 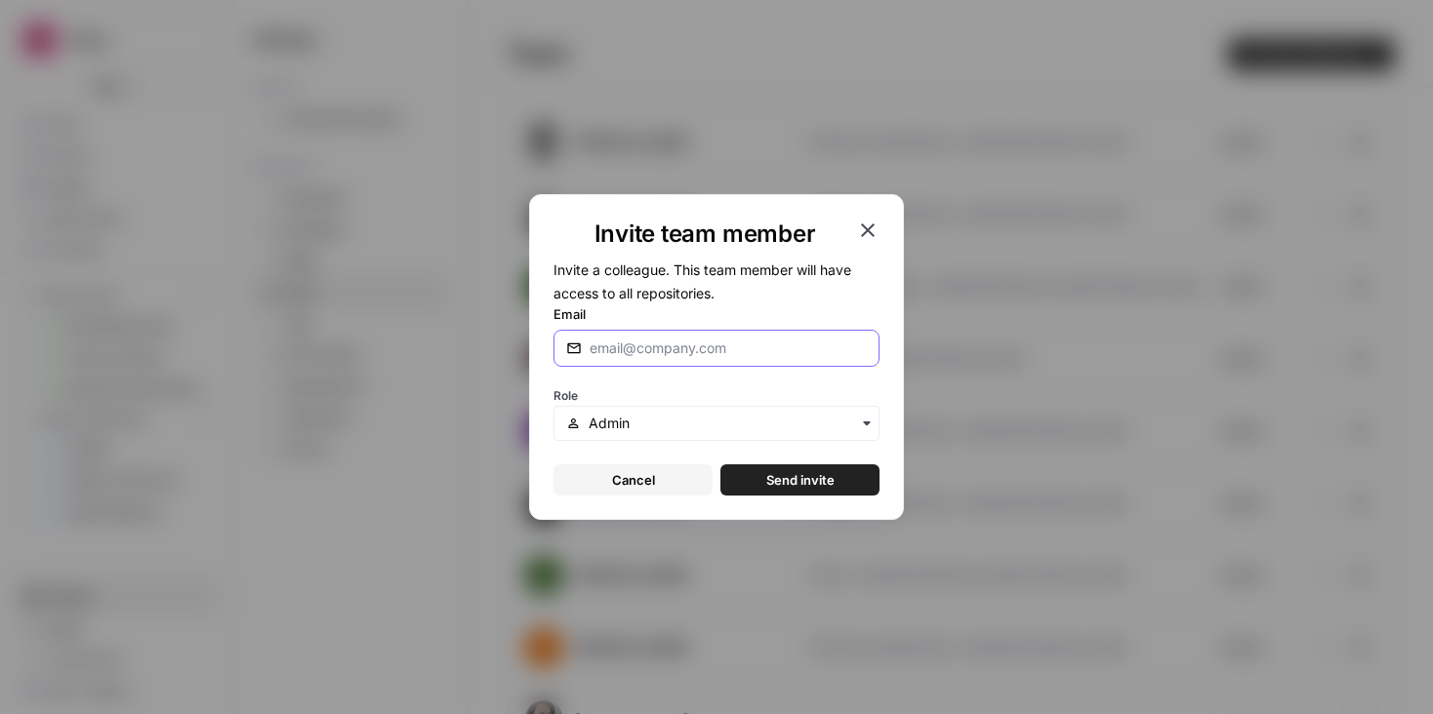 What do you see at coordinates (800, 480) in the screenshot?
I see `span: Send invite` at bounding box center [800, 480].